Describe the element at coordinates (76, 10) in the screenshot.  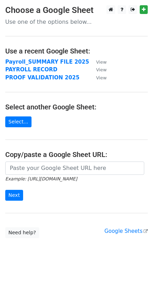
I see `h3: Choose a Google Sheet` at that location.